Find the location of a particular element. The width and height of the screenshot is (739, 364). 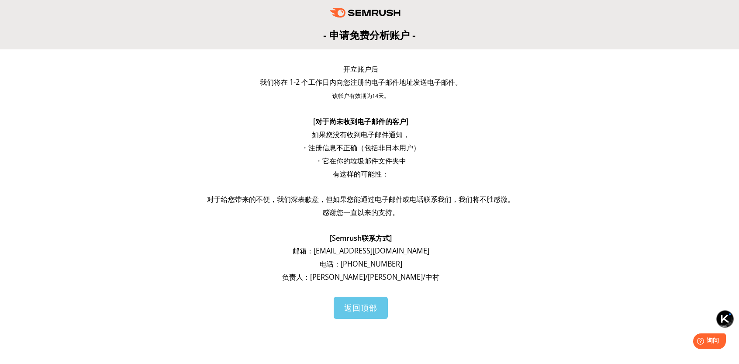

font: 感谢您一直以来的支持。 is located at coordinates (361, 212).